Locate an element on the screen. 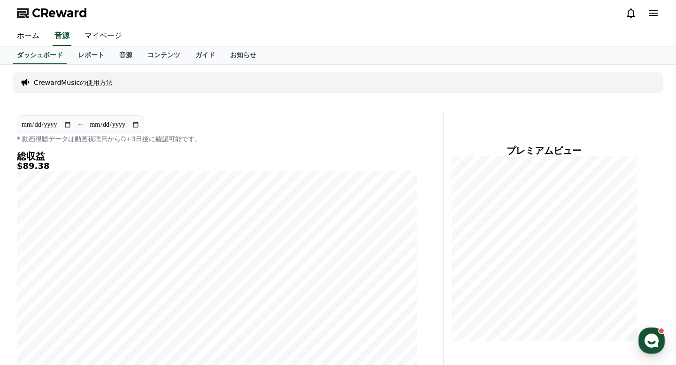 This screenshot has width=676, height=365. a: マイページ is located at coordinates (103, 36).